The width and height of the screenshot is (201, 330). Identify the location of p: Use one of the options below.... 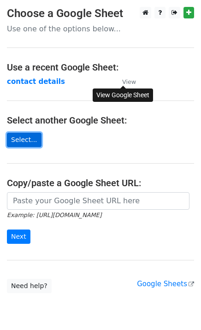
(100, 29).